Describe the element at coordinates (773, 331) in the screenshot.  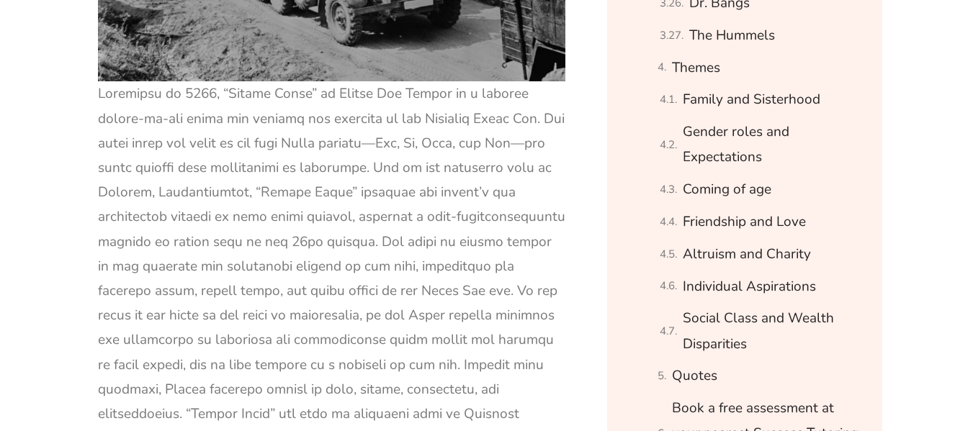
I see `a: Social Class and Wealth Disparities` at that location.